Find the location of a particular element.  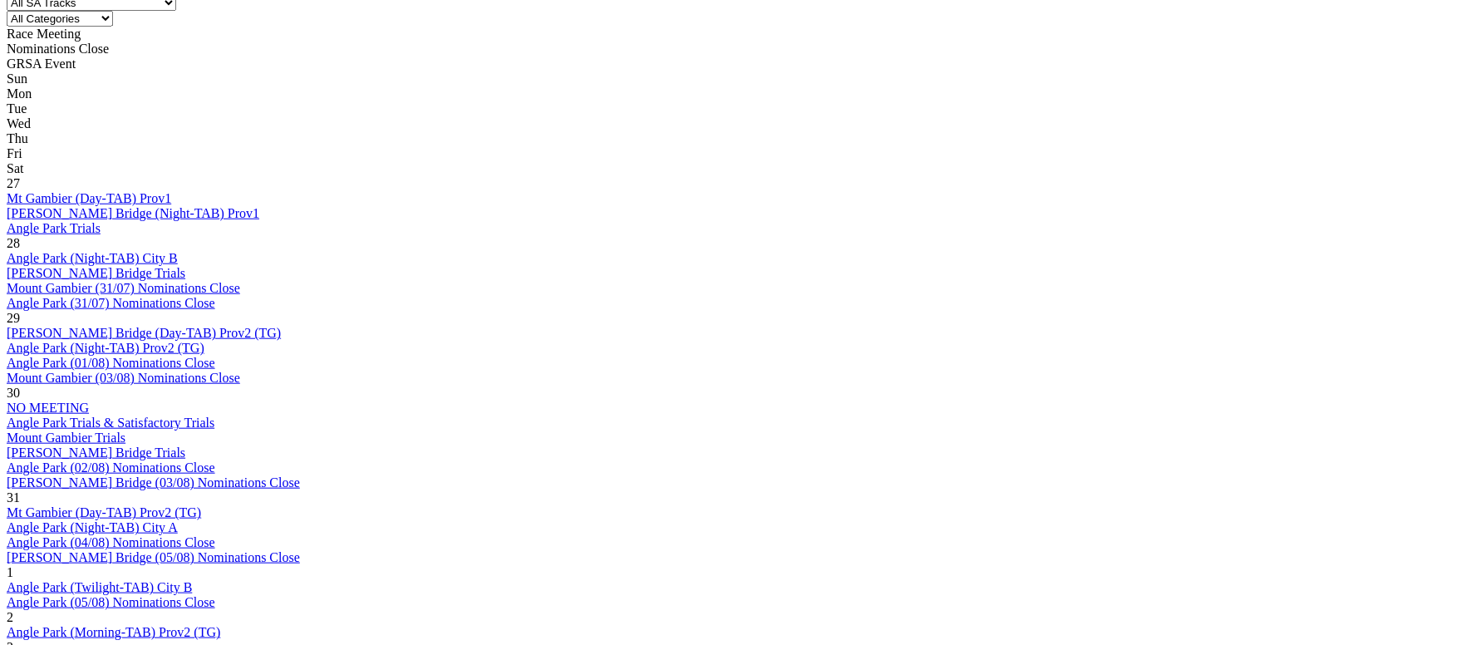

div: Sat is located at coordinates (730, 169).